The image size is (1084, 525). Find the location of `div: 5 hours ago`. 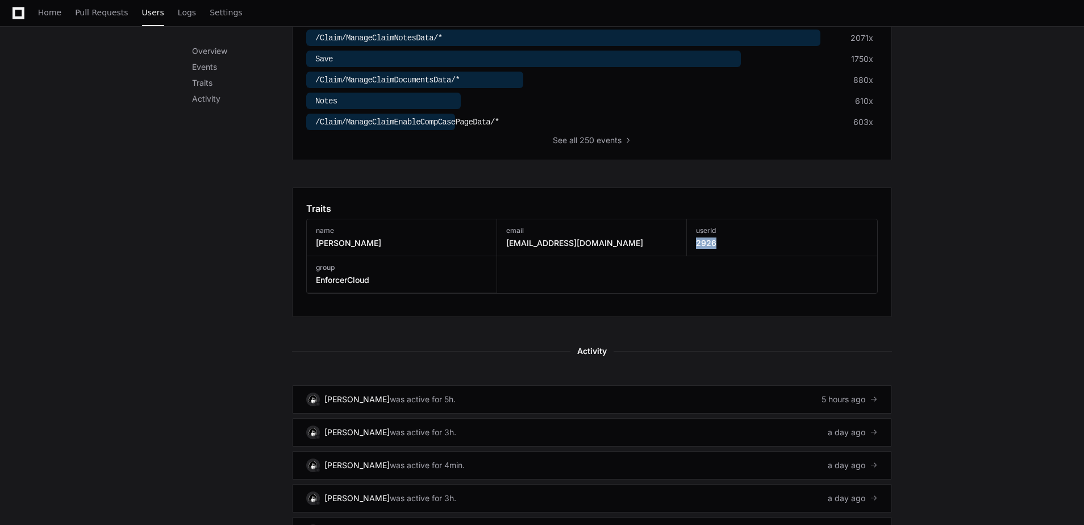

div: 5 hours ago is located at coordinates (849, 399).